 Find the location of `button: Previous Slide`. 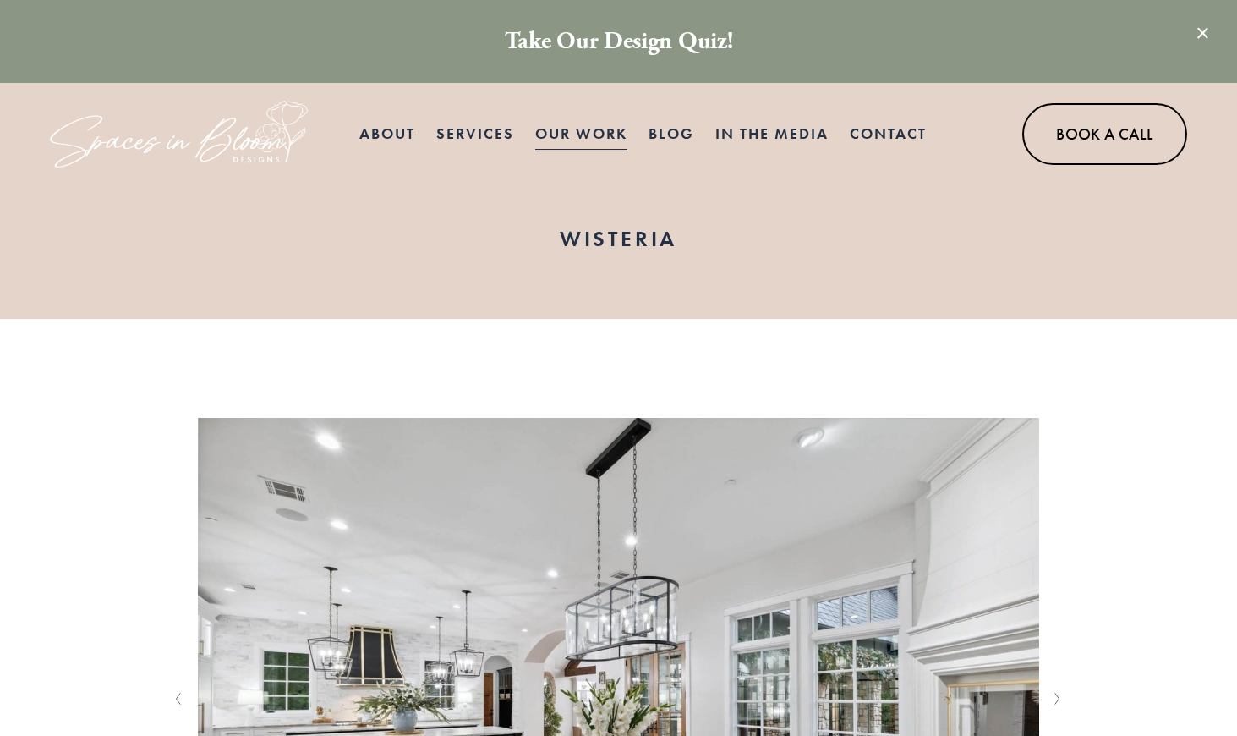

button: Previous Slide is located at coordinates (178, 698).